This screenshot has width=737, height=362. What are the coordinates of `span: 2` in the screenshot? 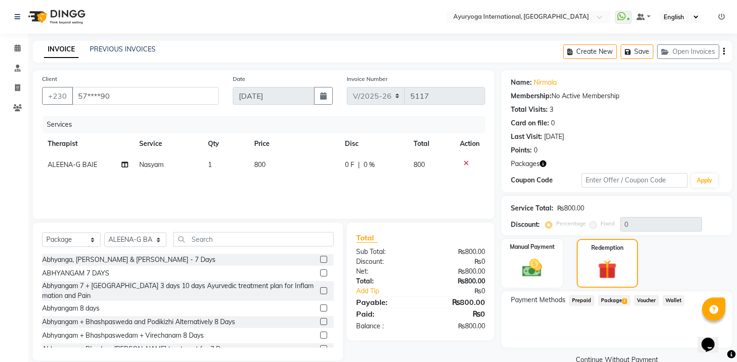 It's located at (624, 301).